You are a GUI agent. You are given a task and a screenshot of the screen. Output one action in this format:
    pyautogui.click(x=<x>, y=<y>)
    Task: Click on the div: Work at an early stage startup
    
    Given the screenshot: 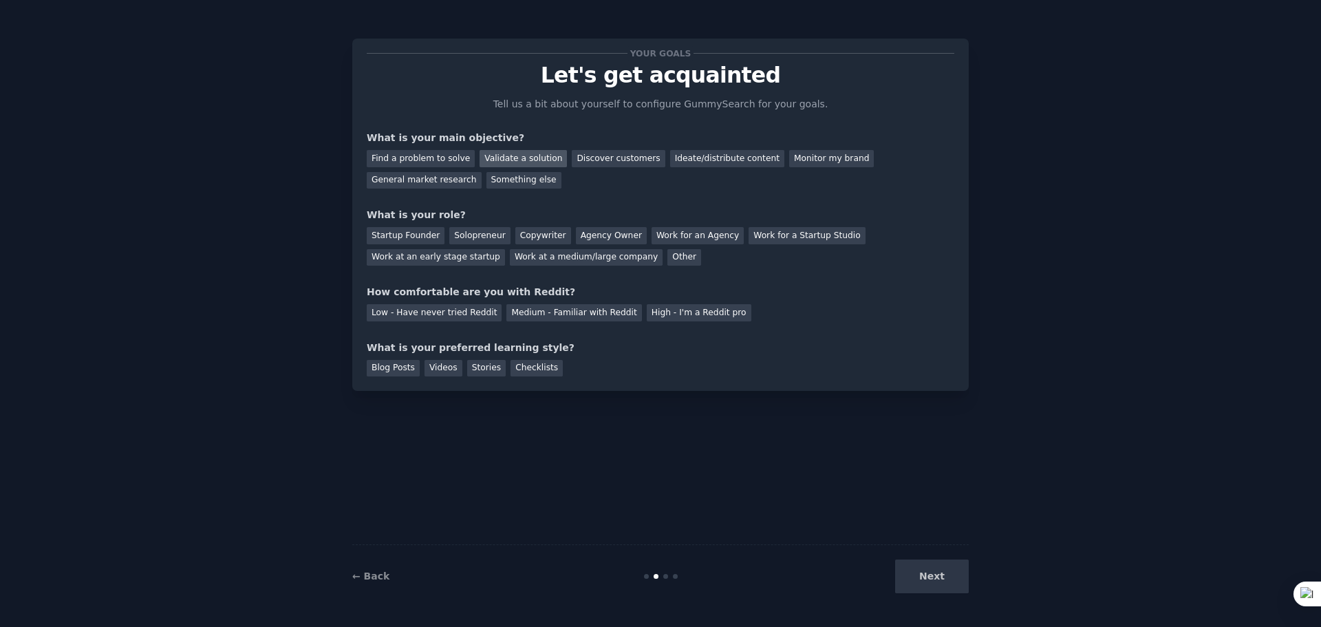 What is the action you would take?
    pyautogui.click(x=435, y=257)
    